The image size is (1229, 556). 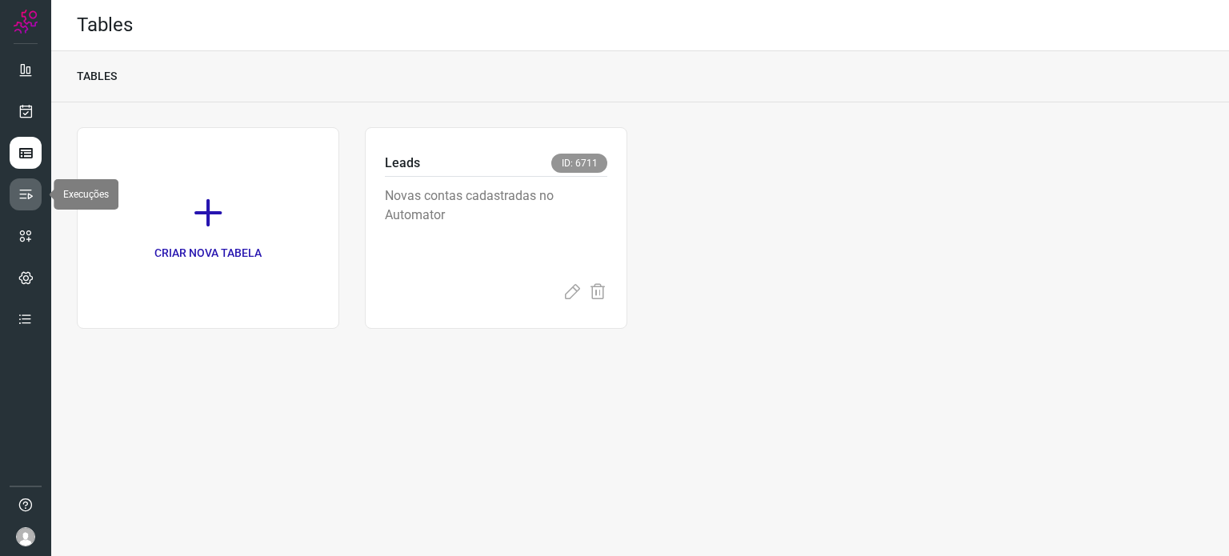 I want to click on h2: Tables, so click(x=105, y=25).